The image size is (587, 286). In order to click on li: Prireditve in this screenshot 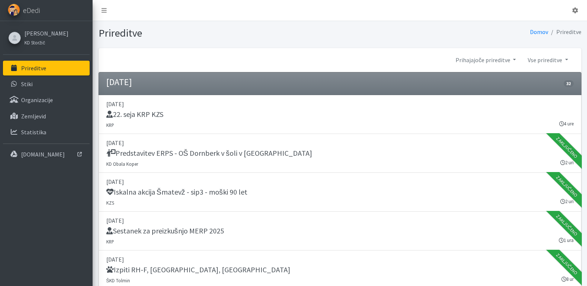, I will do `click(564, 32)`.